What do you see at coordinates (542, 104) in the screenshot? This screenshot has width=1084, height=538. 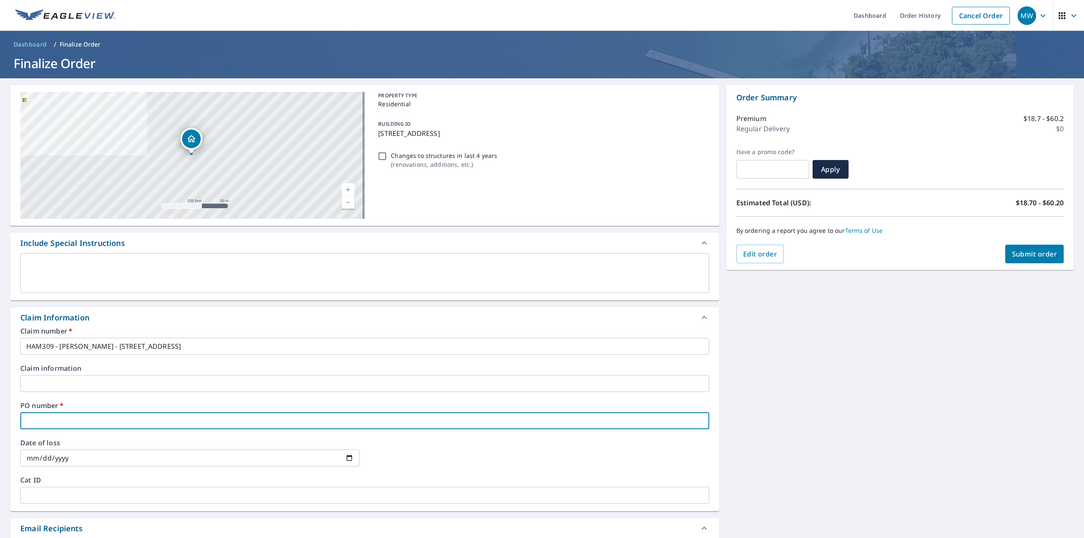 I see `p: Residential` at bounding box center [542, 104].